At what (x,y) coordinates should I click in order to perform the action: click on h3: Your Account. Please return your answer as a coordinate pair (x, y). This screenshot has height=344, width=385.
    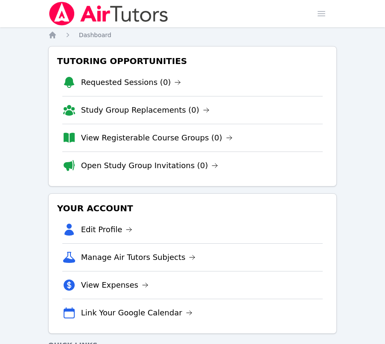
    Looking at the image, I should click on (192, 208).